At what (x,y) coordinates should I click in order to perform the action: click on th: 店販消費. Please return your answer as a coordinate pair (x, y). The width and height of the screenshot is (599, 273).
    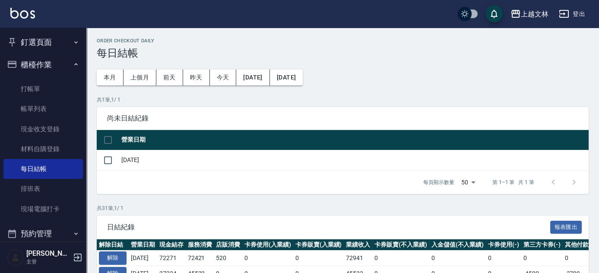
    Looking at the image, I should click on (228, 245).